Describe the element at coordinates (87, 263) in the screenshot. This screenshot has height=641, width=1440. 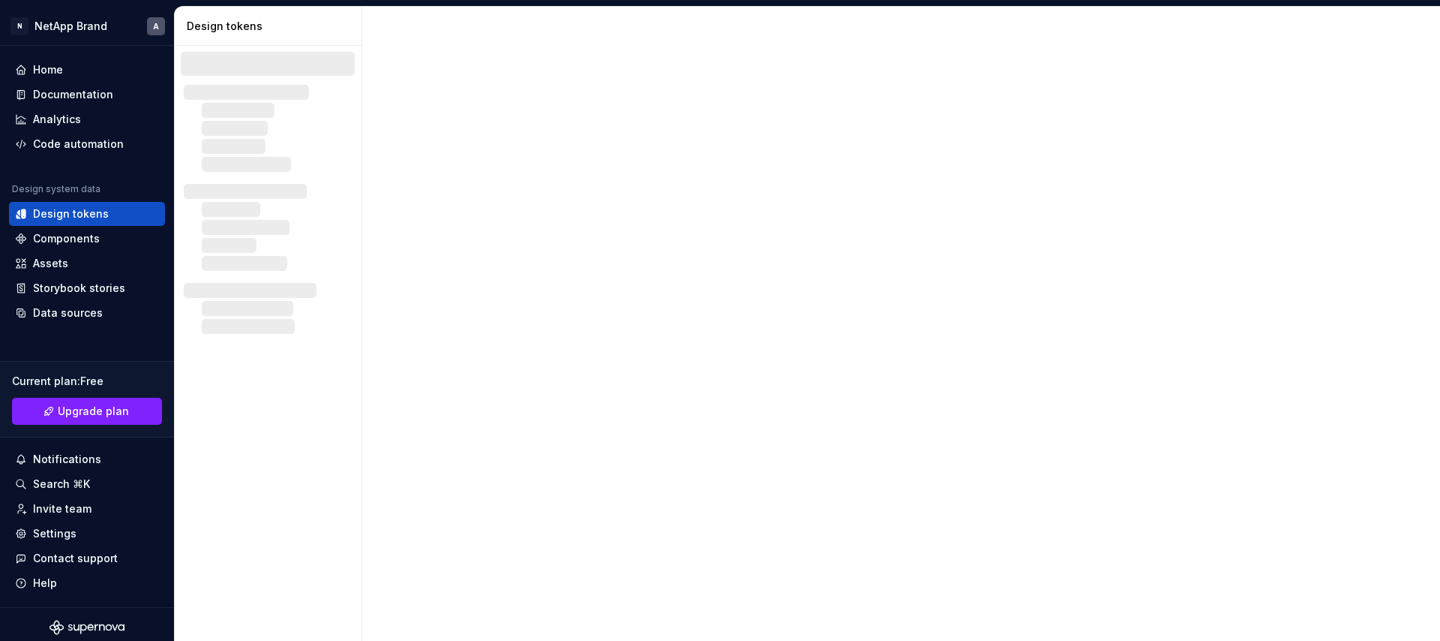
I see `a: Assets` at that location.